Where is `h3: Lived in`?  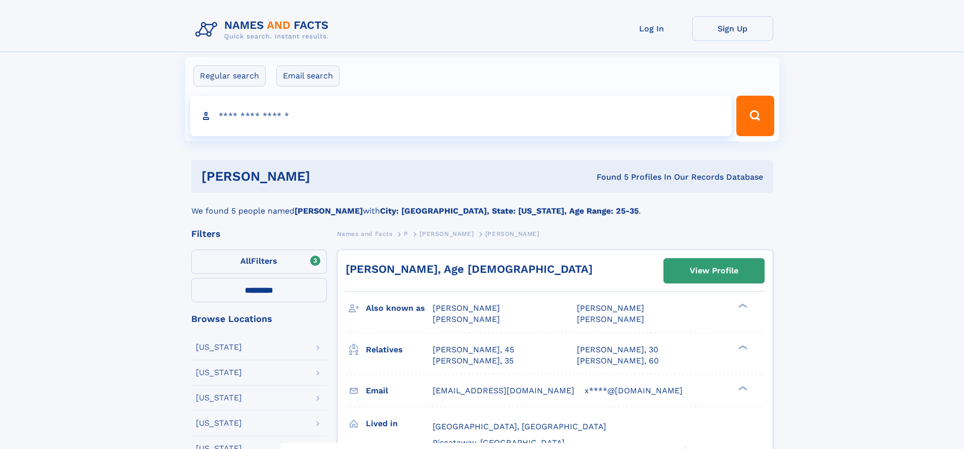
h3: Lived in is located at coordinates (399, 424).